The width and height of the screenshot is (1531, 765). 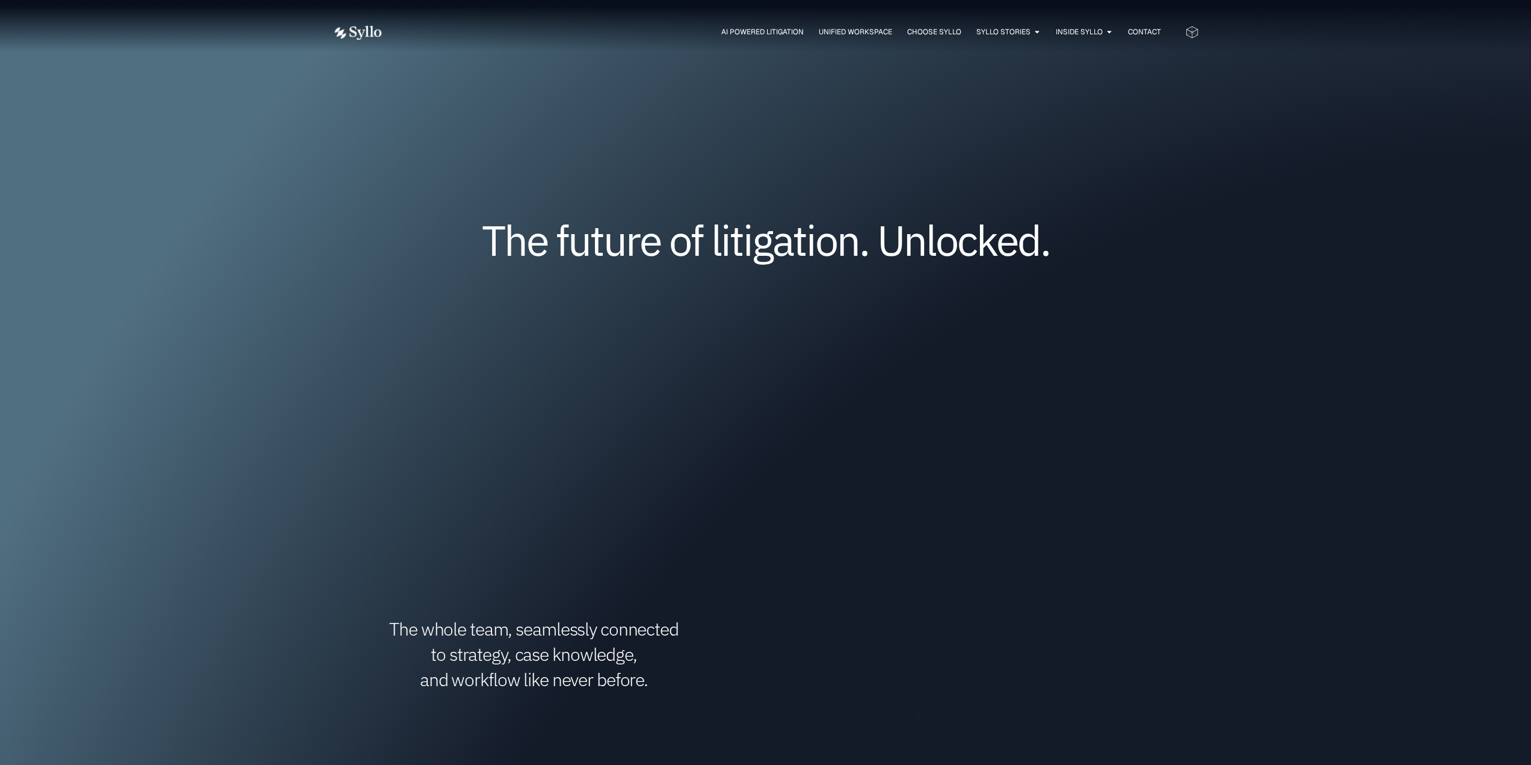 I want to click on span: Contact, so click(x=1144, y=32).